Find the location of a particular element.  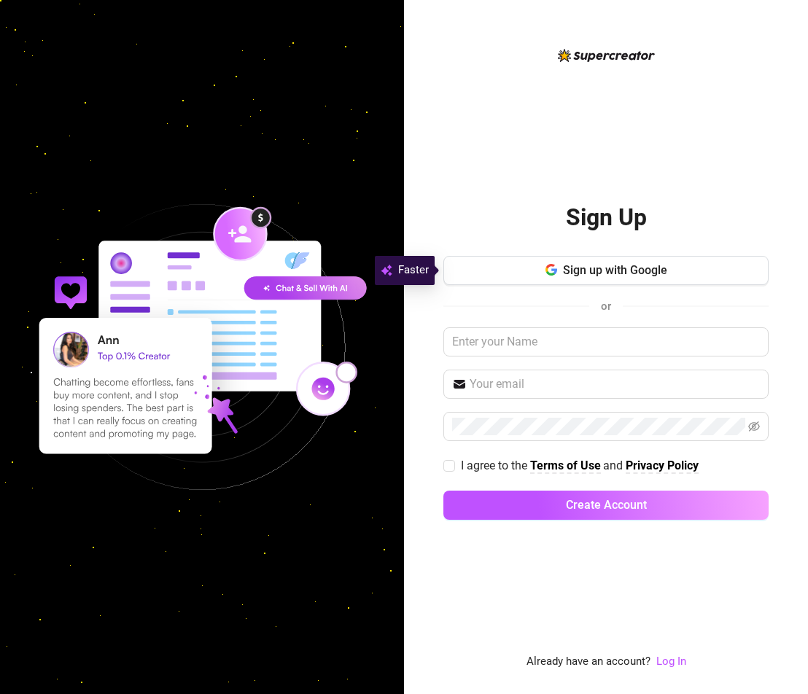

input: Enter your Name is located at coordinates (606, 342).